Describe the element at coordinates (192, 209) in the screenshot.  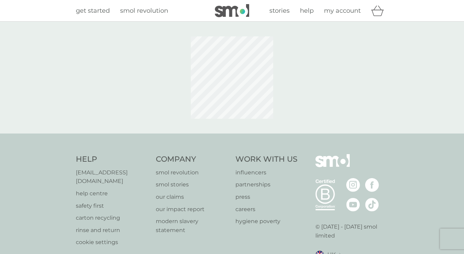
I see `a: our impact report` at that location.